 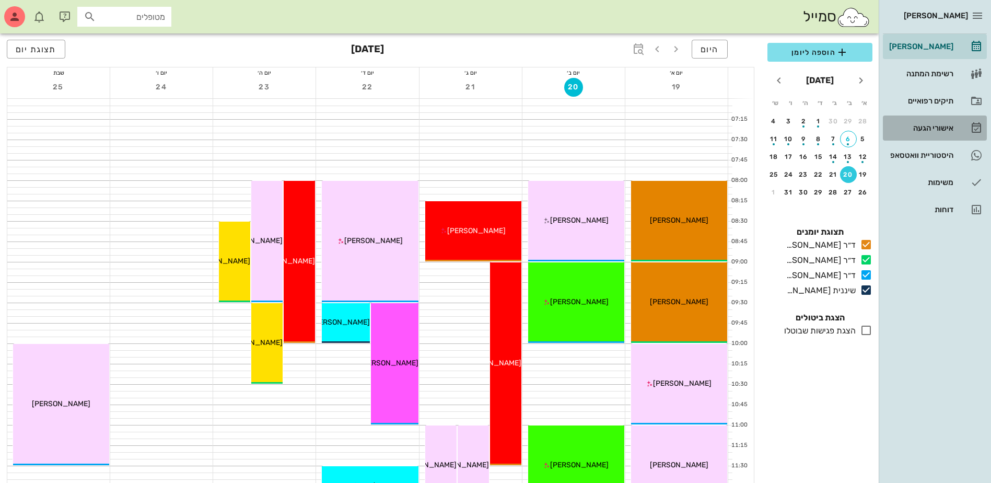 What do you see at coordinates (920, 209) in the screenshot?
I see `div: דוחות` at bounding box center [920, 209].